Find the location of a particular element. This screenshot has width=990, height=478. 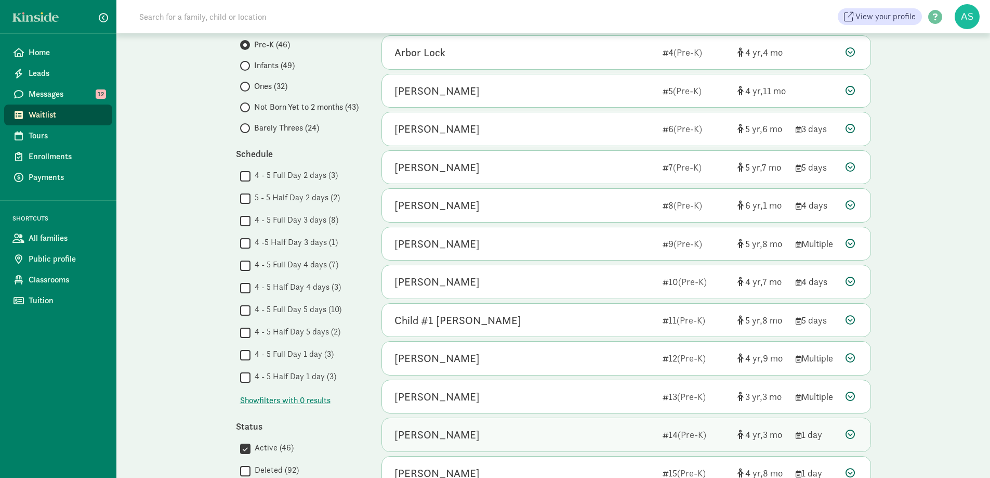

div: 3 days is located at coordinates (816, 128).